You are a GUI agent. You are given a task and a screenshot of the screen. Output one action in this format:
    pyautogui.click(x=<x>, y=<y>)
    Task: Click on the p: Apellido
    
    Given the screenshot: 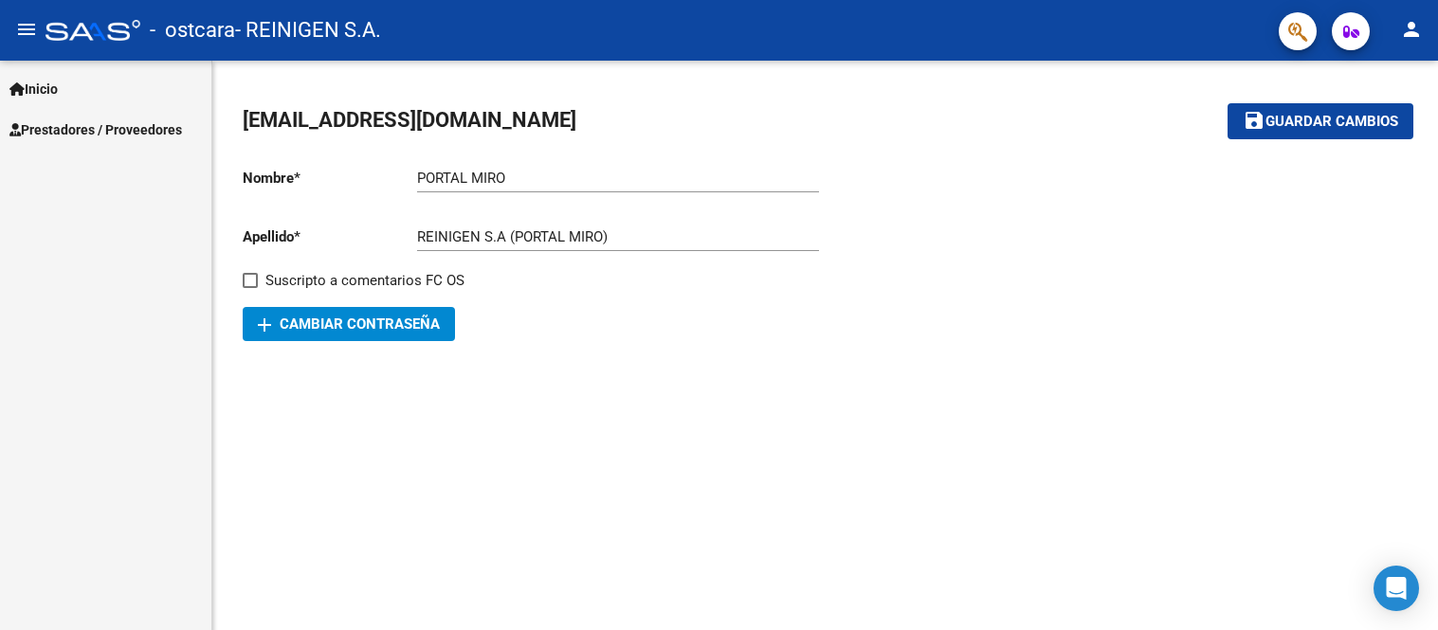 What is the action you would take?
    pyautogui.click(x=330, y=237)
    